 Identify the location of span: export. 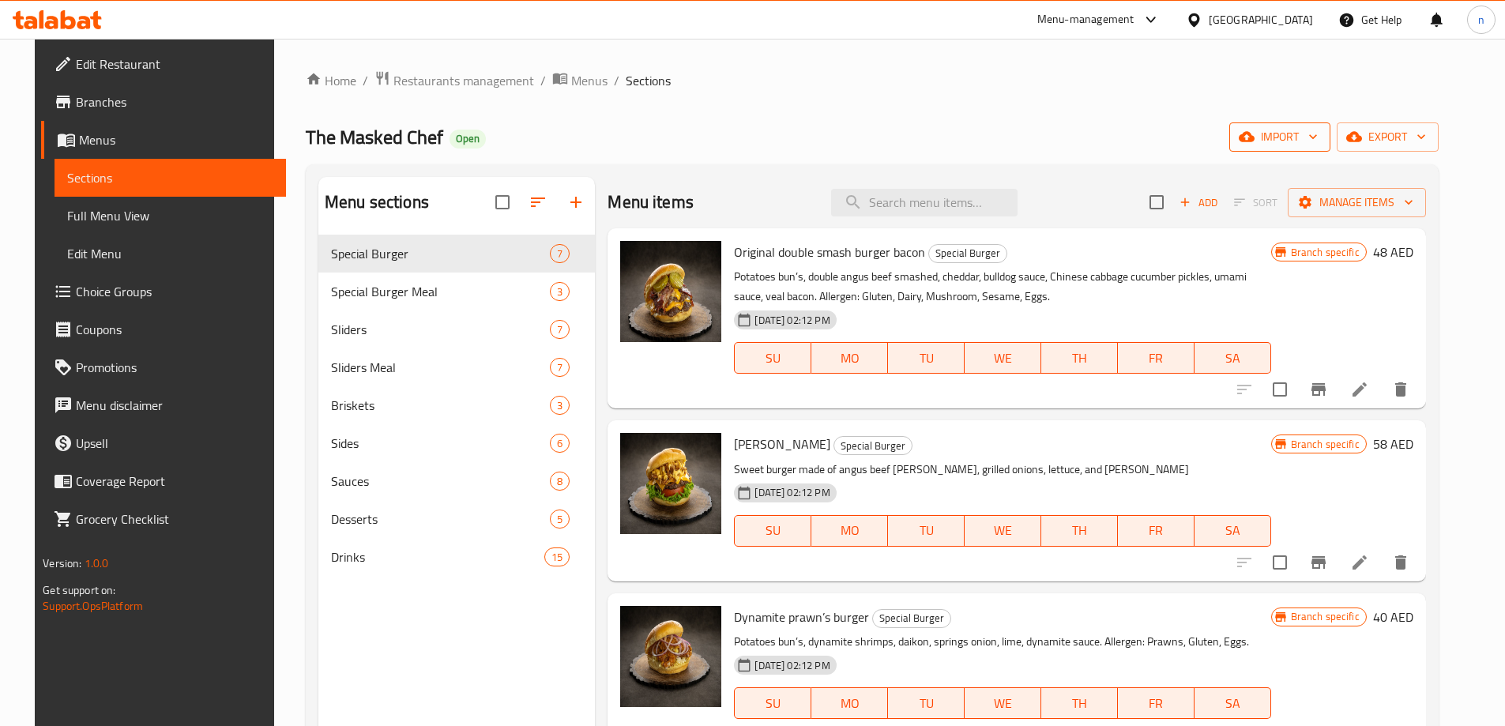
(1387, 137).